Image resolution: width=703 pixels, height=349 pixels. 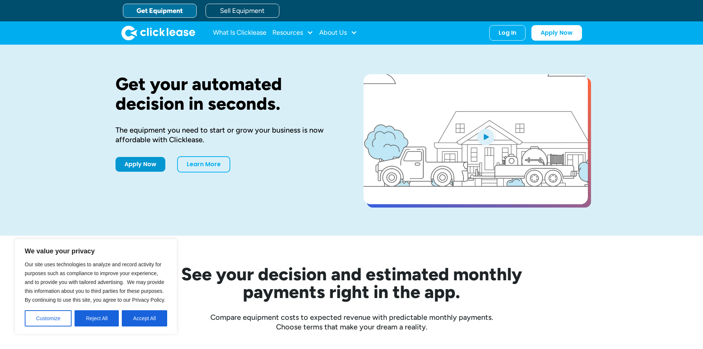 I want to click on h1: Get your automated decision in seconds., so click(x=228, y=94).